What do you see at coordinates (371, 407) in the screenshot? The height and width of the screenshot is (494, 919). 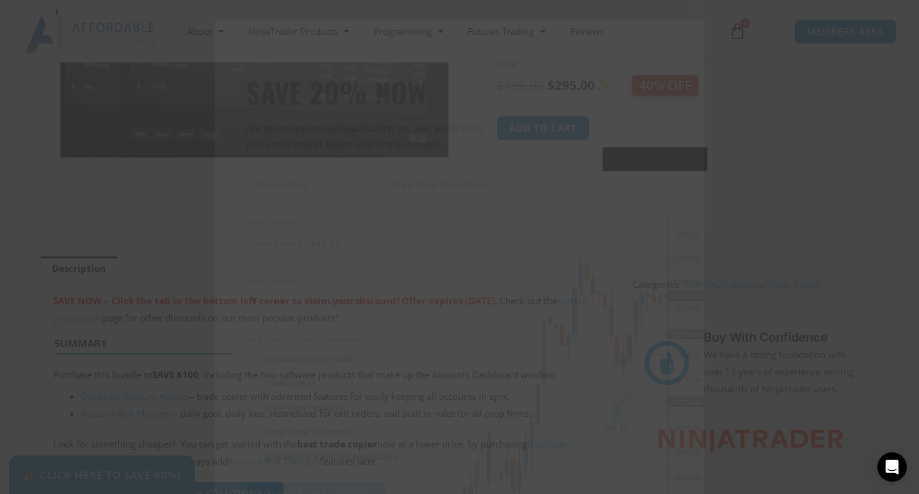 I see `label: Order Flow Products` at bounding box center [371, 407].